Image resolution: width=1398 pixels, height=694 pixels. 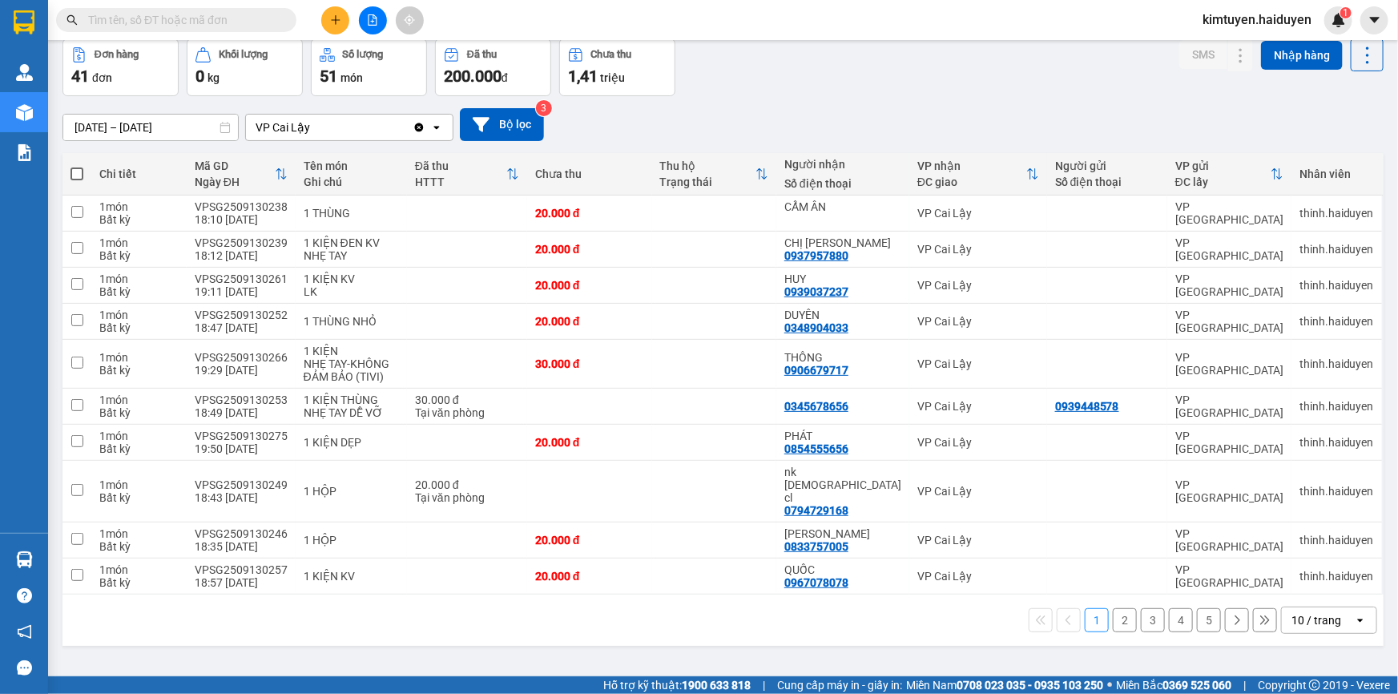 What do you see at coordinates (183, 20) in the screenshot?
I see `input: Tìm tên, số ĐT hoặc mã đơn` at bounding box center [183, 20].